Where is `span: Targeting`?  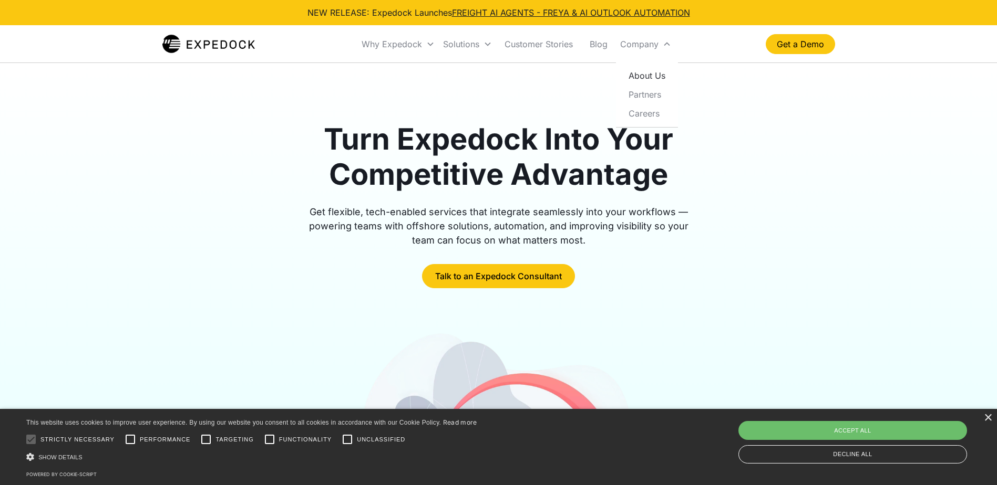 span: Targeting is located at coordinates (234, 440).